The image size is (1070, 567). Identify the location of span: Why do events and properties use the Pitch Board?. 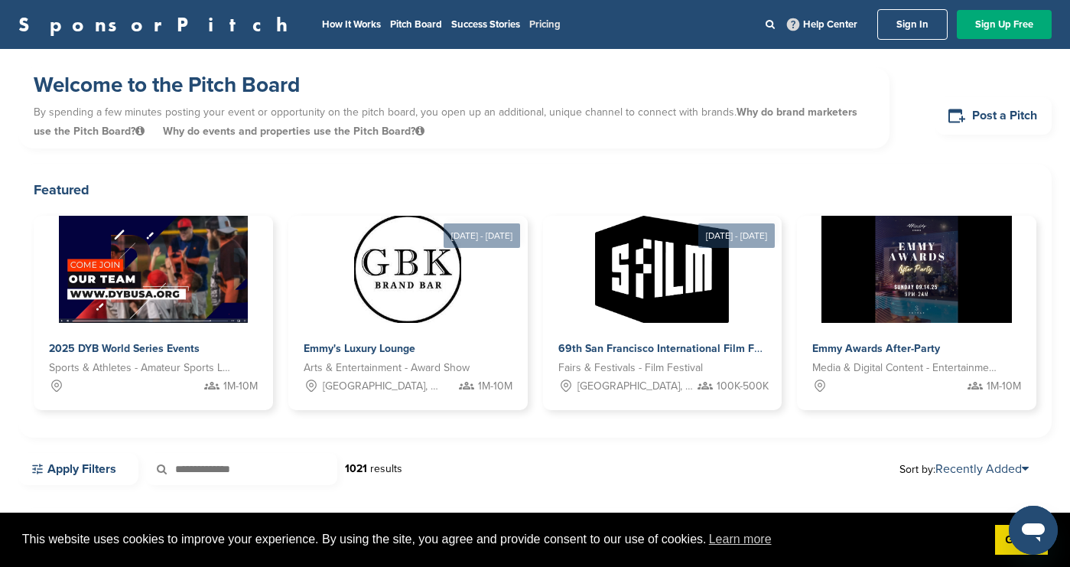
(294, 131).